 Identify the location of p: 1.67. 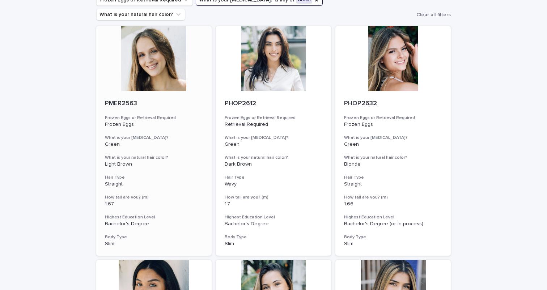
(154, 204).